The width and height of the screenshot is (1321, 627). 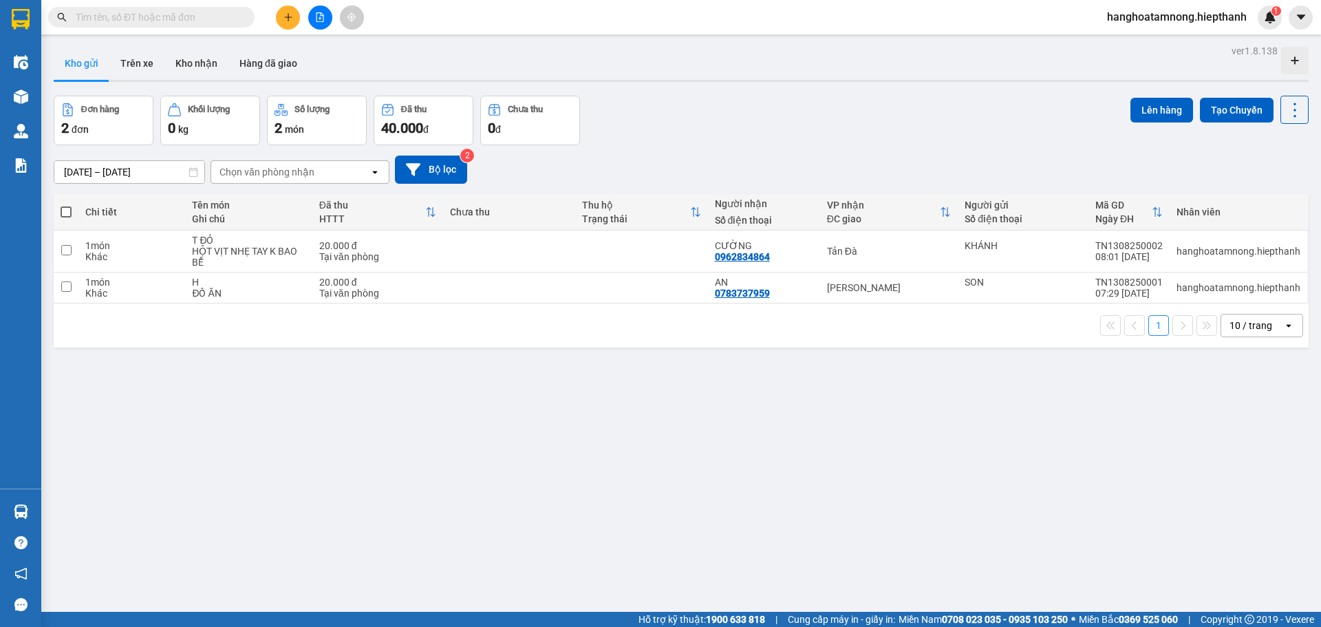 What do you see at coordinates (1123, 219) in the screenshot?
I see `div: Ngày ĐH` at bounding box center [1123, 219].